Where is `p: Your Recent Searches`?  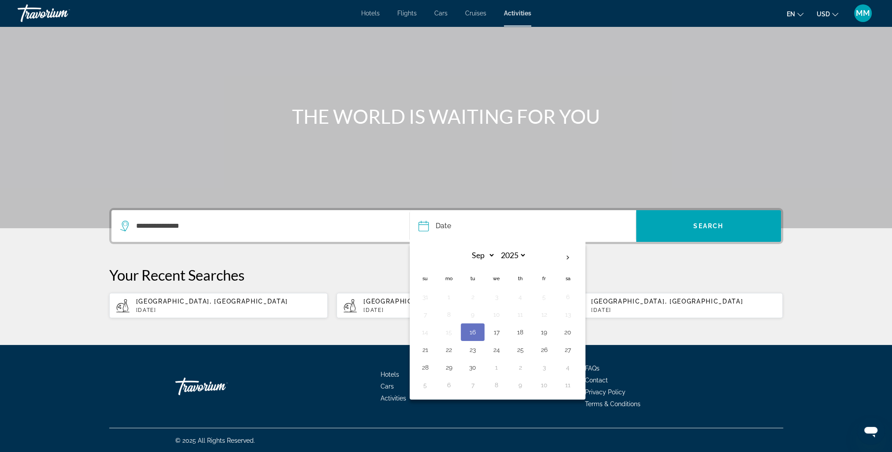 p: Your Recent Searches is located at coordinates (446, 275).